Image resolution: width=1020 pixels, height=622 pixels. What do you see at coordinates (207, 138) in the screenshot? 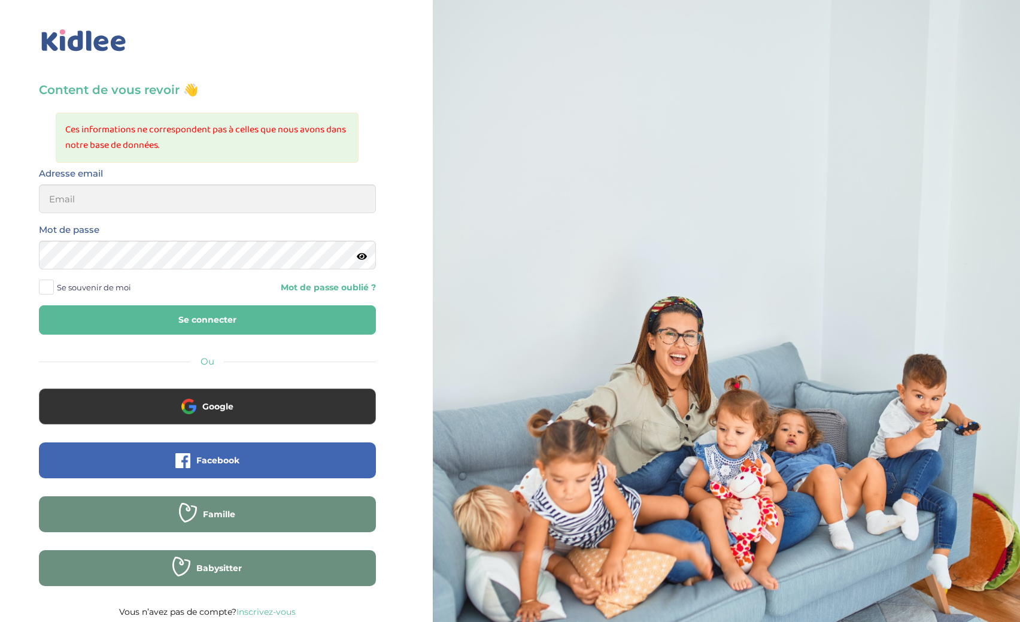
I see `li: Ces informations ne correspondent pas à celles que nous avons dans notre base de données.` at bounding box center [207, 138].